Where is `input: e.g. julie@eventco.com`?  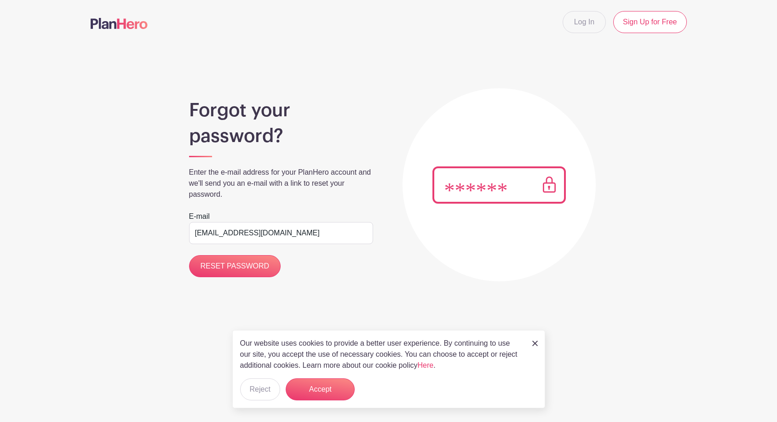 input: e.g. julie@eventco.com is located at coordinates (281, 233).